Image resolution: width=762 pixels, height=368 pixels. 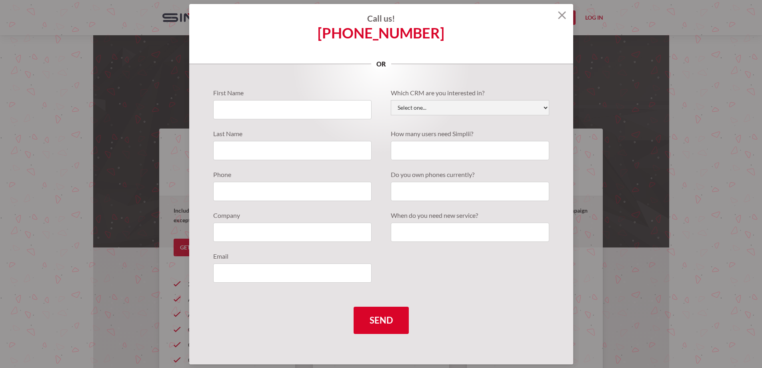 What do you see at coordinates (470, 93) in the screenshot?
I see `label: Which CRM are you interested in?` at bounding box center [470, 93].